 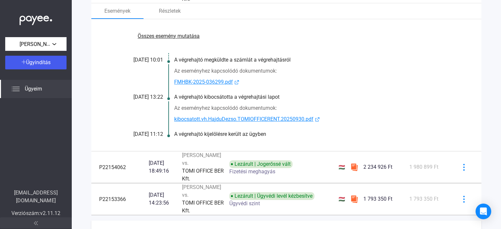 What do you see at coordinates (484, 212) in the screenshot?
I see `div: Intercom Messenger megnyitása` at bounding box center [484, 212].